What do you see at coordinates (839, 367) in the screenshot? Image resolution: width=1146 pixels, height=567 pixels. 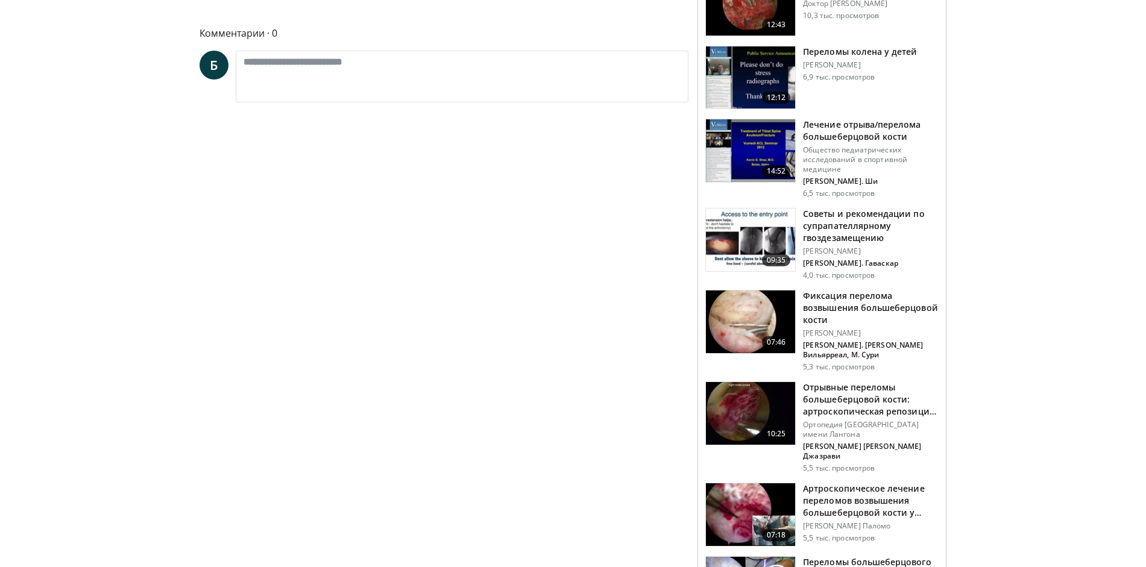 I see `font: 5,3 тыс. просмотров` at bounding box center [839, 367].